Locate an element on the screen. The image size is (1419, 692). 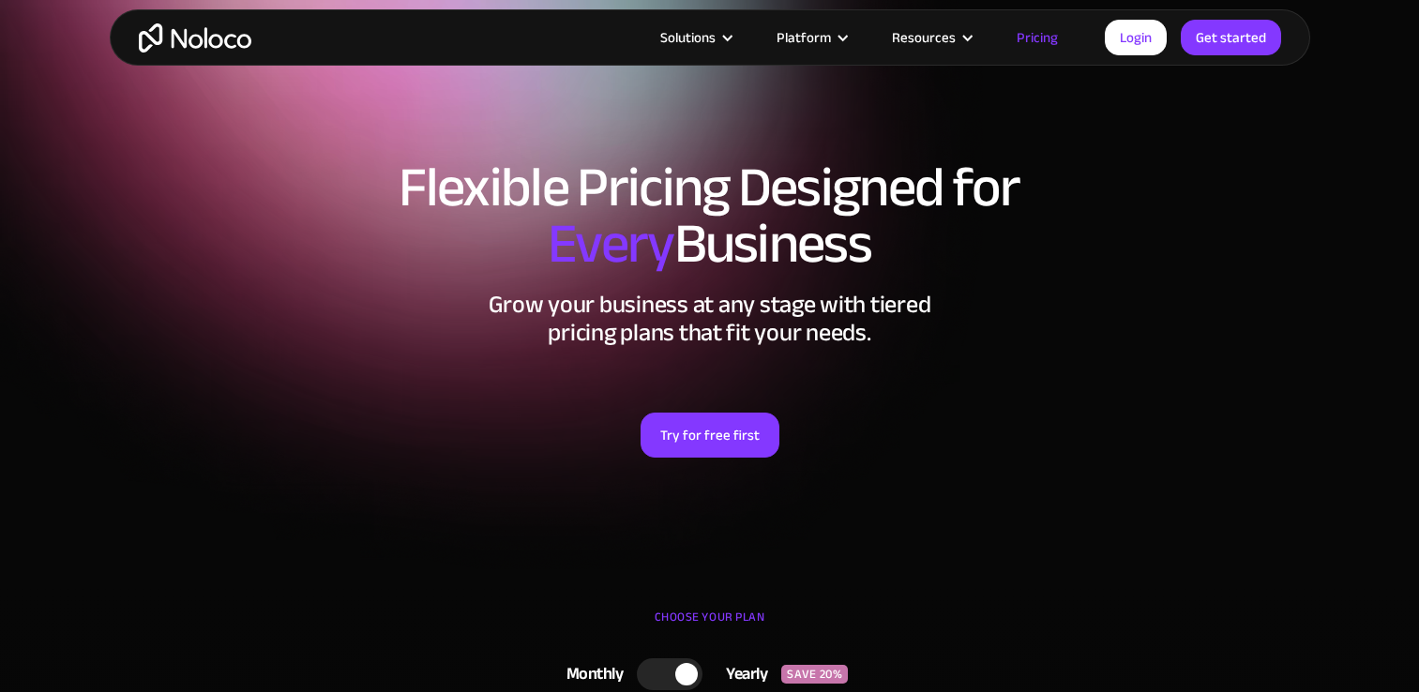
div: Yearly is located at coordinates (742, 674).